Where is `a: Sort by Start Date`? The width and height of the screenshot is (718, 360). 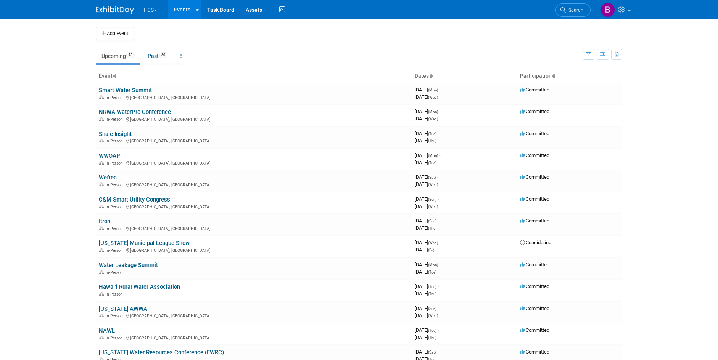 a: Sort by Start Date is located at coordinates (431, 76).